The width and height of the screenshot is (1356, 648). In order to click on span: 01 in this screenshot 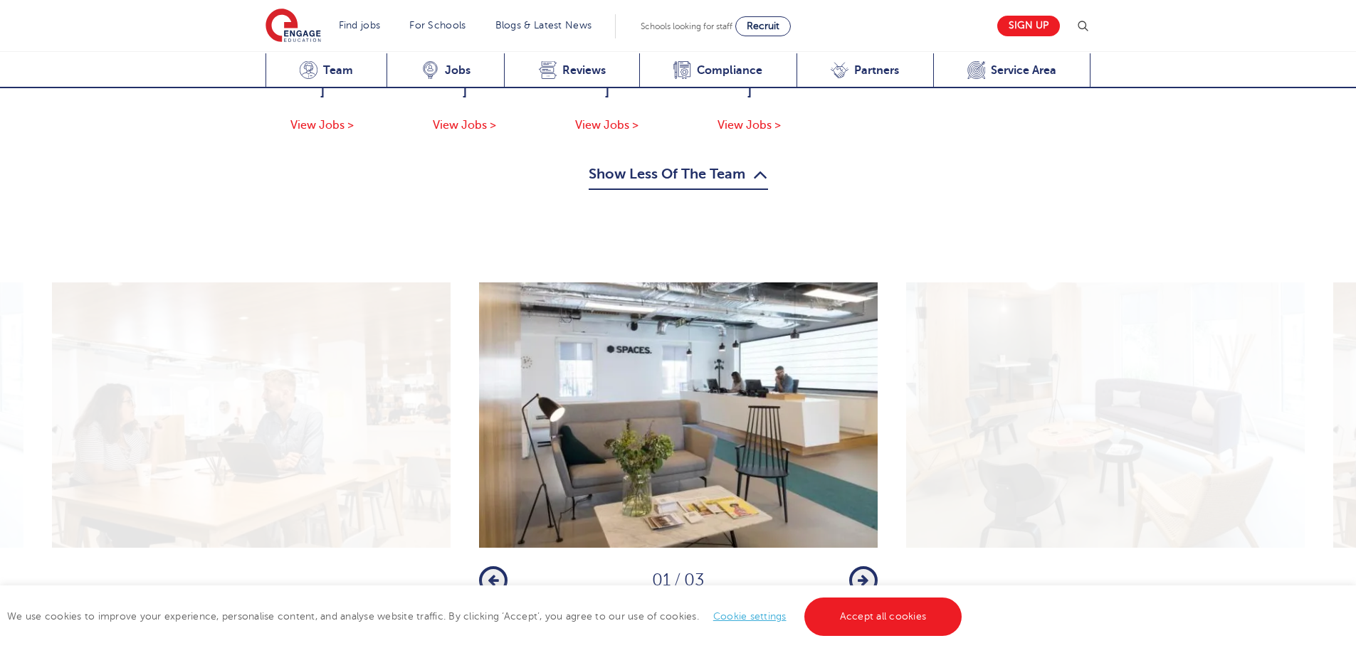, I will do `click(661, 580)`.